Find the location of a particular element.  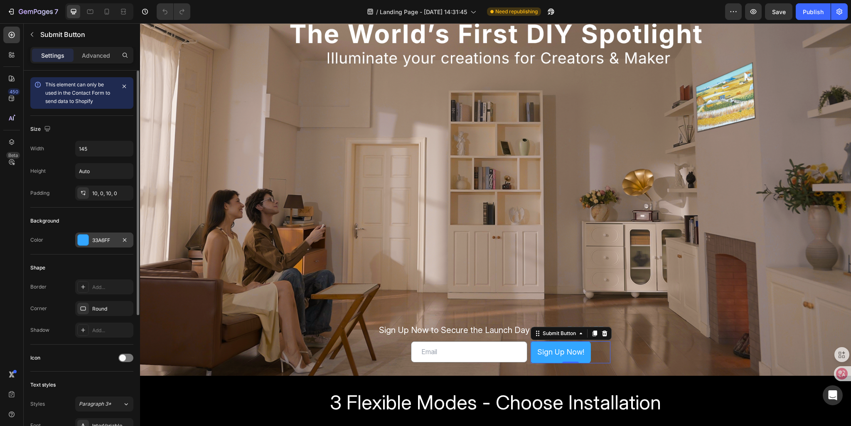

div: Text styles is located at coordinates (43, 385).